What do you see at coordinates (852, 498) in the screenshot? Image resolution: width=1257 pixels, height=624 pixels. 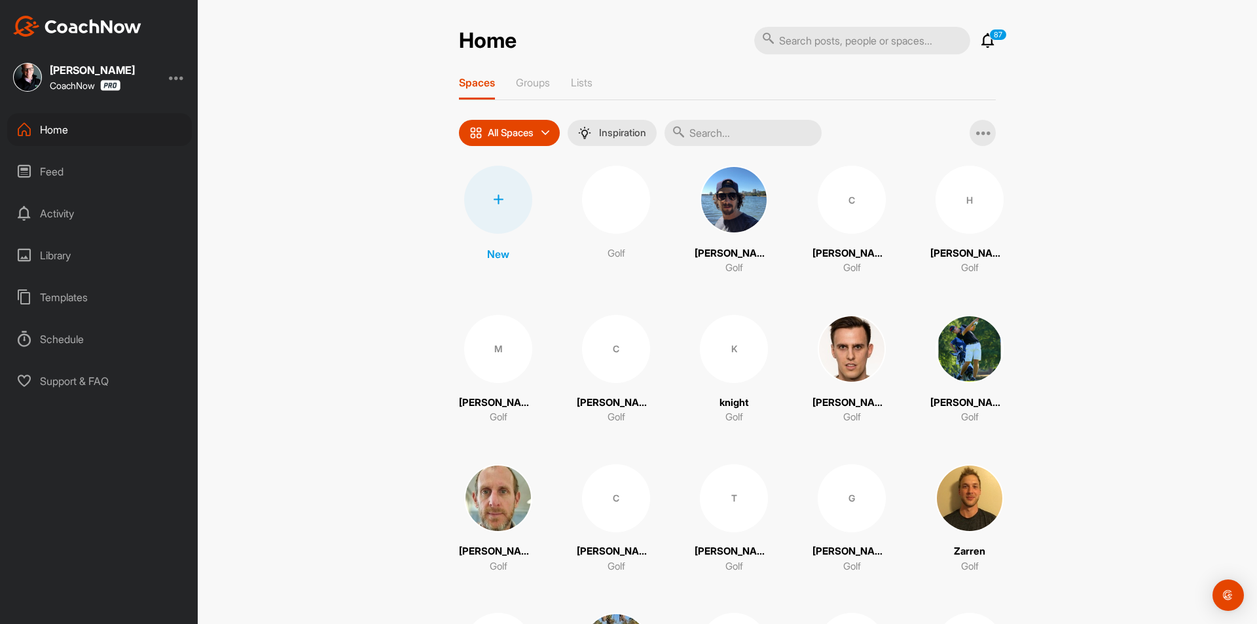 I see `div: G` at bounding box center [852, 498].